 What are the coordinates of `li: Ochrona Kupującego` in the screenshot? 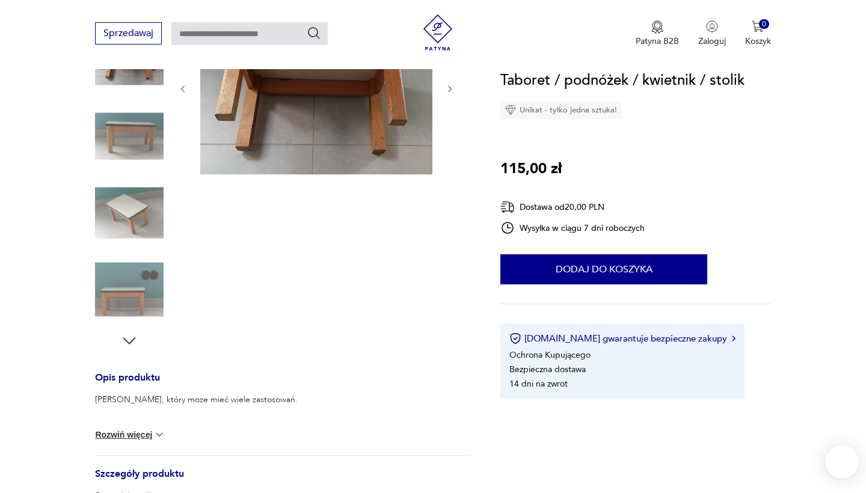 It's located at (550, 355).